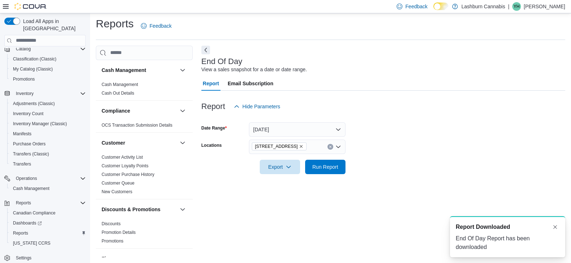 Image resolution: width=571 pixels, height=263 pixels. What do you see at coordinates (48, 164) in the screenshot?
I see `button: Transfers` at bounding box center [48, 164].